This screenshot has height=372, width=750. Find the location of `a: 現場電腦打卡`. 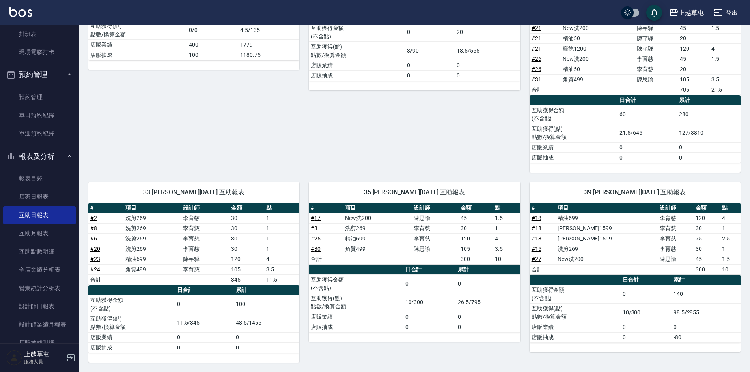

a: 現場電腦打卡 is located at coordinates (39, 52).